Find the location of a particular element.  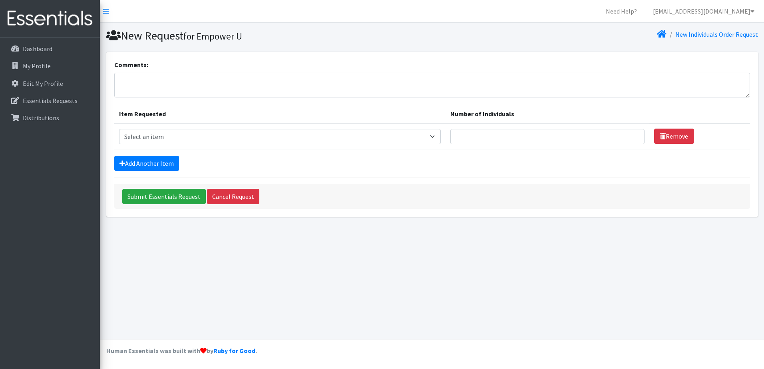

a: Ruby for Good is located at coordinates (234, 351).